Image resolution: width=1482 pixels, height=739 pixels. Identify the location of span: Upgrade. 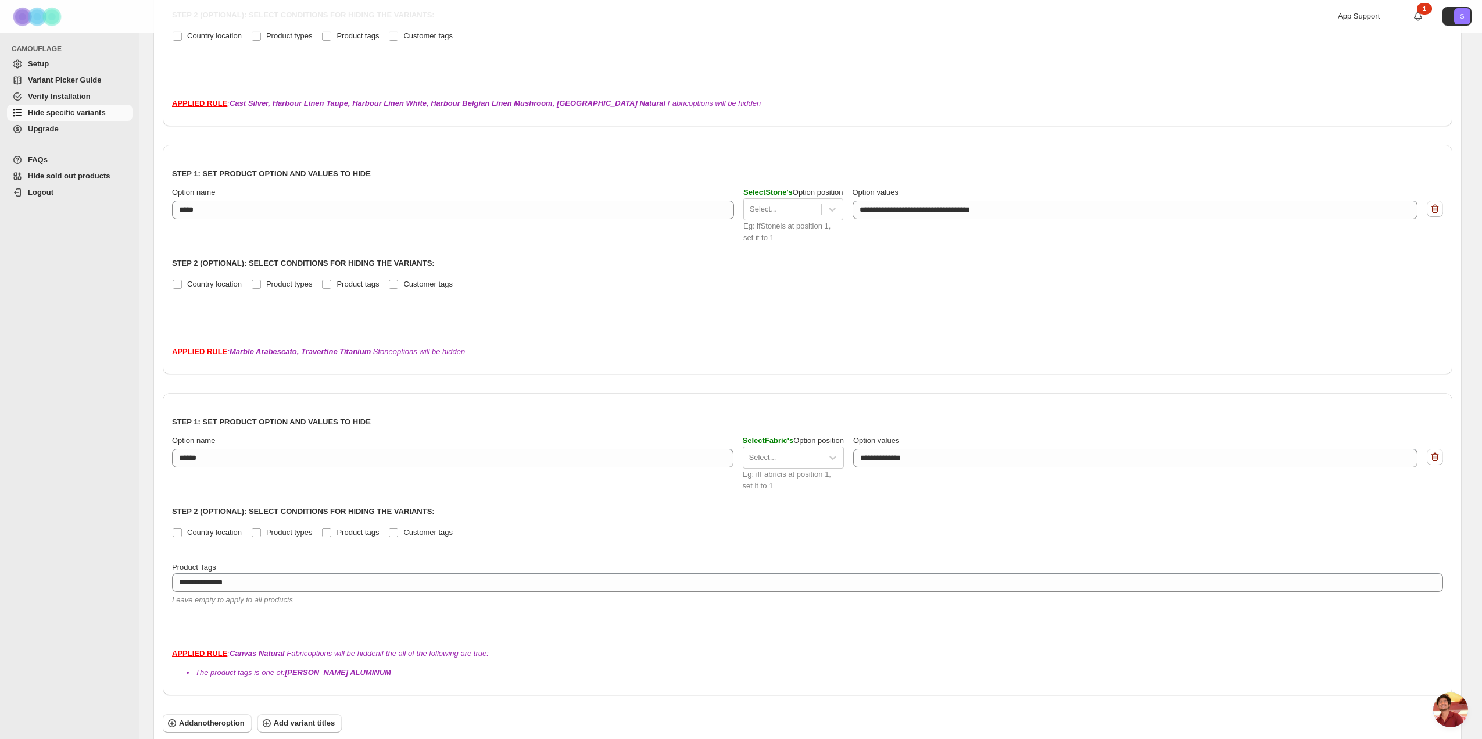
(43, 128).